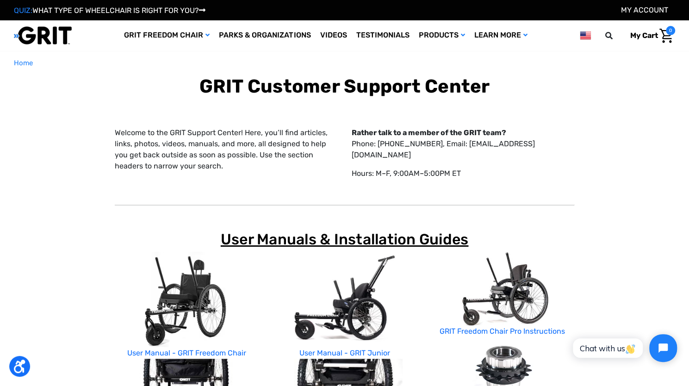  I want to click on span: Chat with us, so click(45, 22).